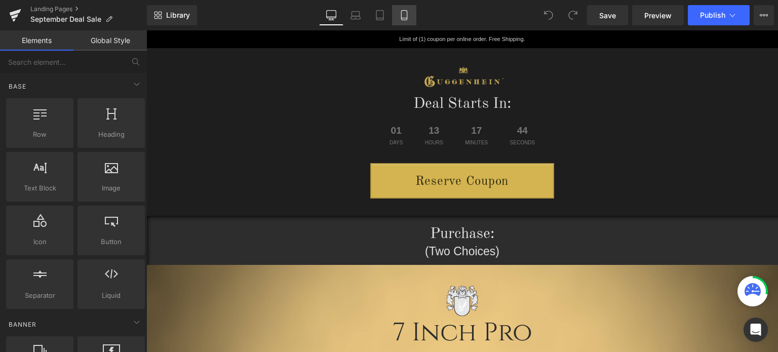 The image size is (778, 352). I want to click on a: Laptop, so click(355, 15).